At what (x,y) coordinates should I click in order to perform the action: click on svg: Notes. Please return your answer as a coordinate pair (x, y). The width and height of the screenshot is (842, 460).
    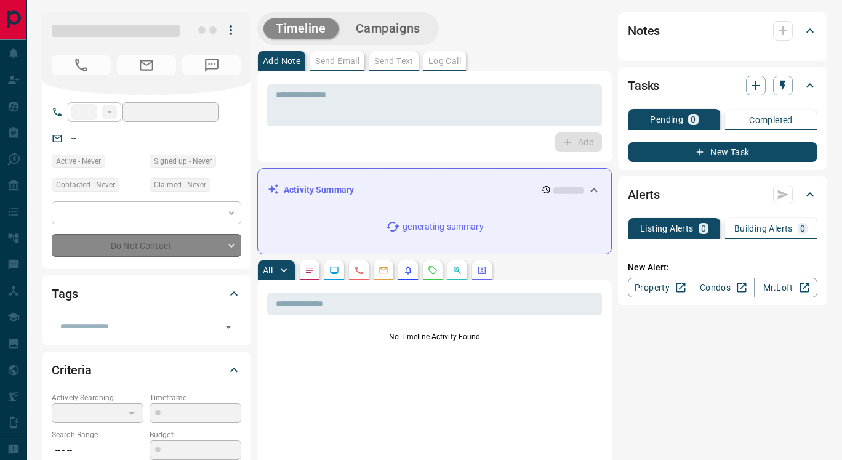
    Looking at the image, I should click on (310, 270).